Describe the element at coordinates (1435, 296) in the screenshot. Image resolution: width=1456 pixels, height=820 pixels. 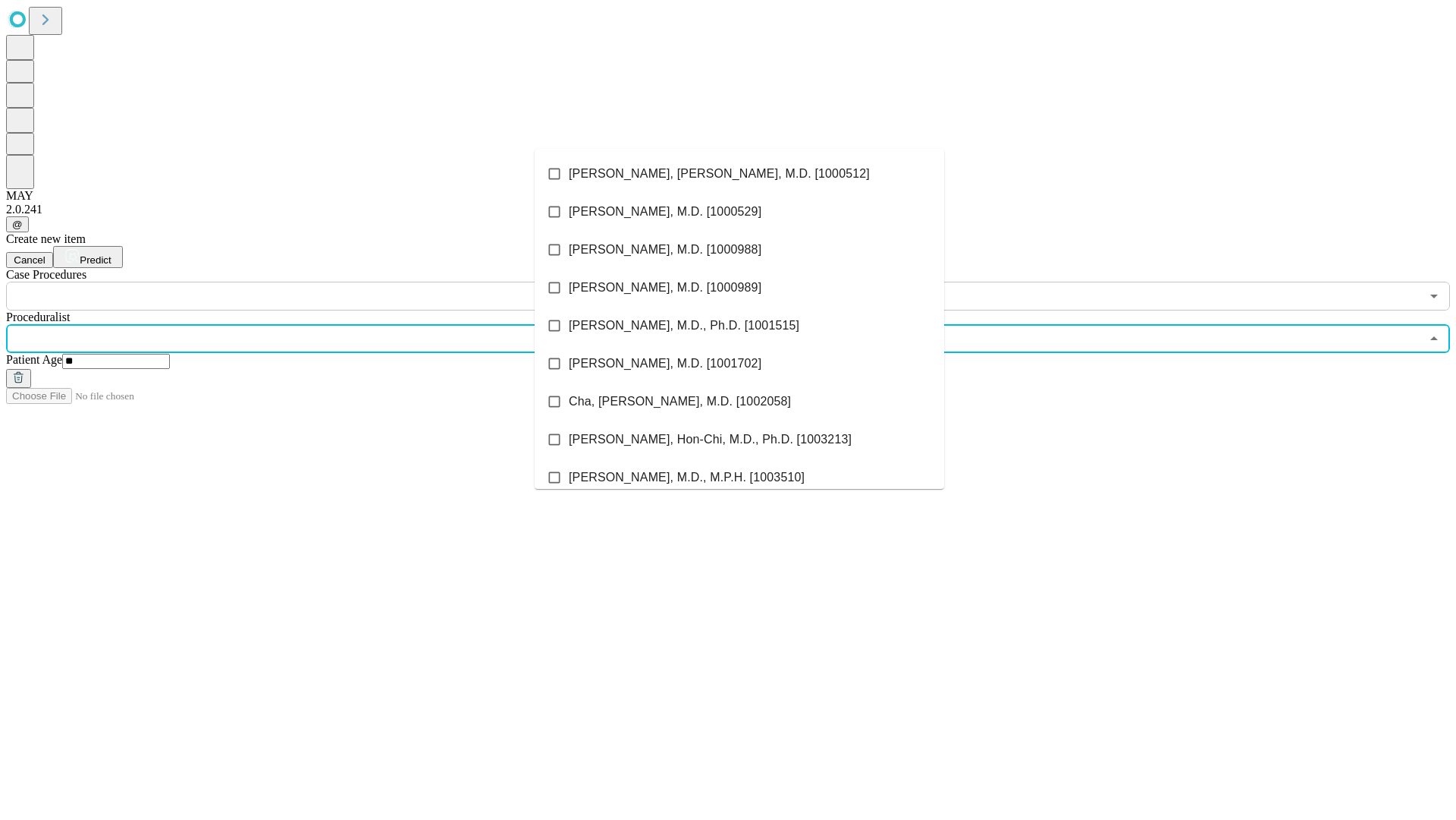
I see `button: Open` at that location.